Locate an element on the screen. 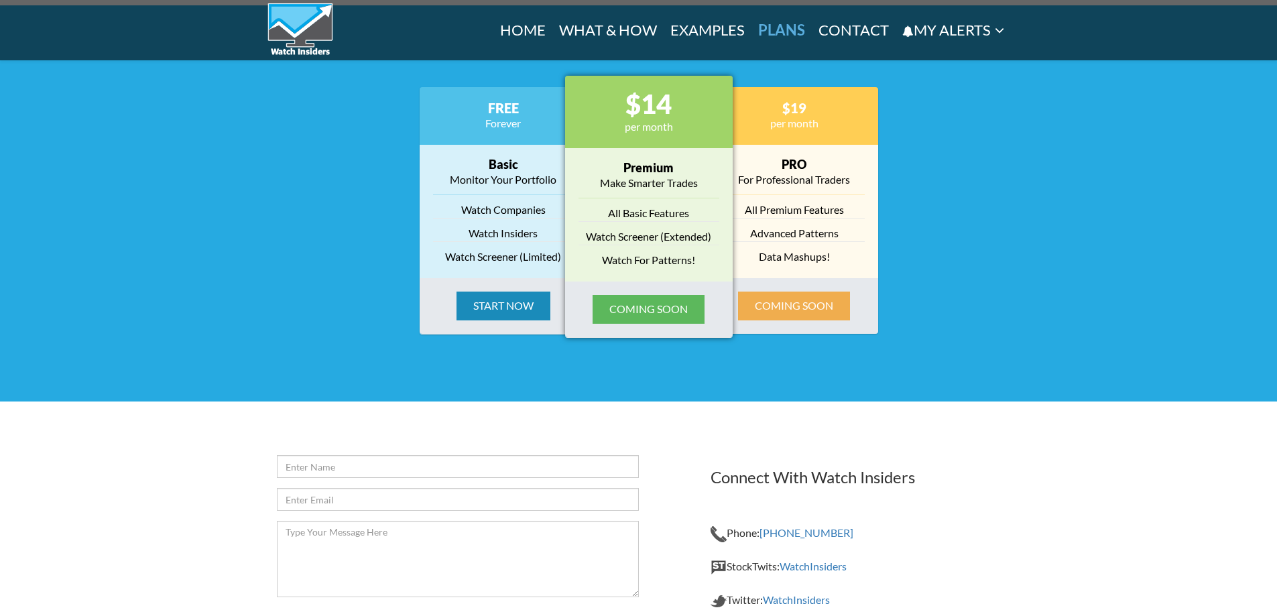 This screenshot has width=1277, height=616. h4: Premium is located at coordinates (649, 168).